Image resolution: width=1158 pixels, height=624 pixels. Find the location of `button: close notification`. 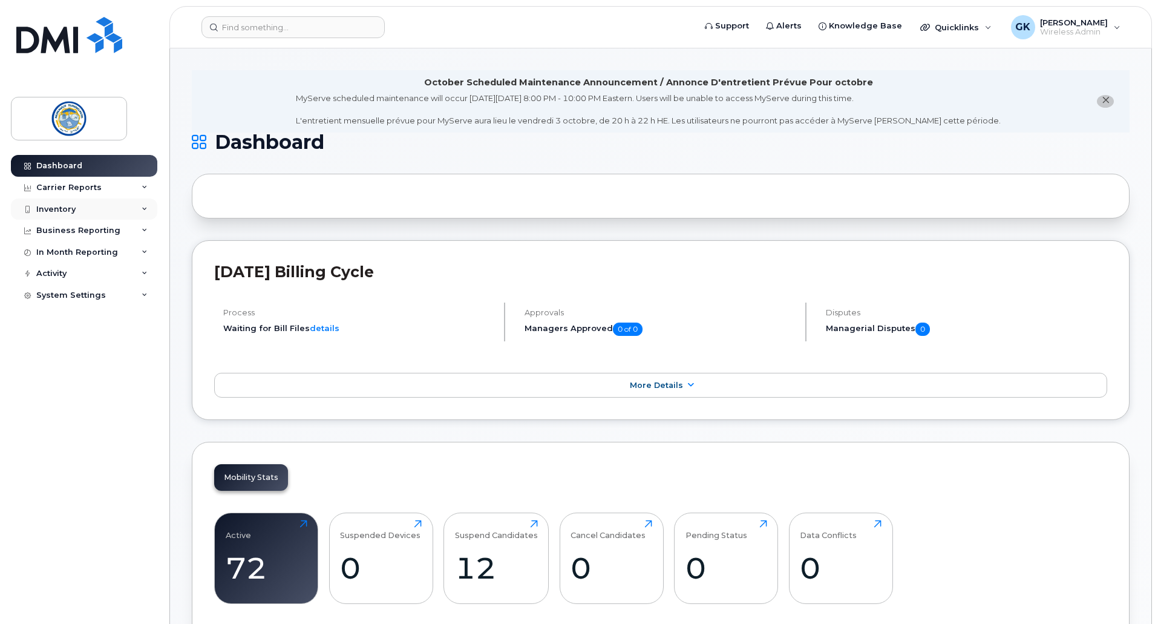

button: close notification is located at coordinates (1105, 101).